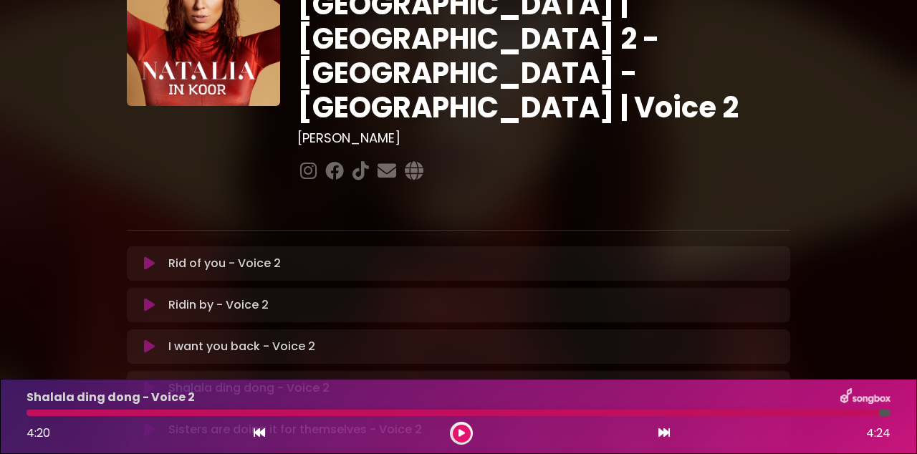 The height and width of the screenshot is (454, 917). I want to click on p: Shalala ding dong - Voice 2, so click(110, 398).